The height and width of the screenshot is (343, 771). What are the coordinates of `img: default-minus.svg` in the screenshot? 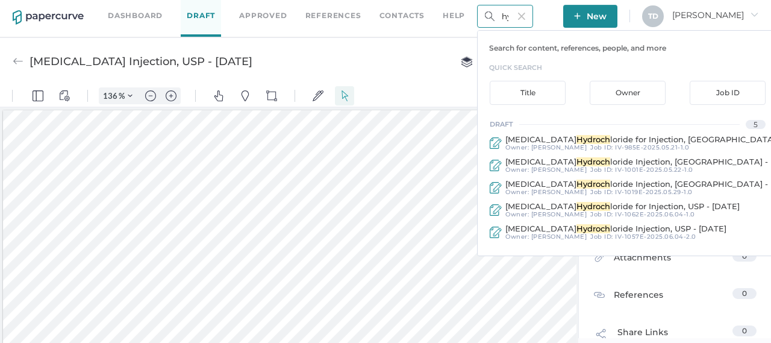 It's located at (151, 11).